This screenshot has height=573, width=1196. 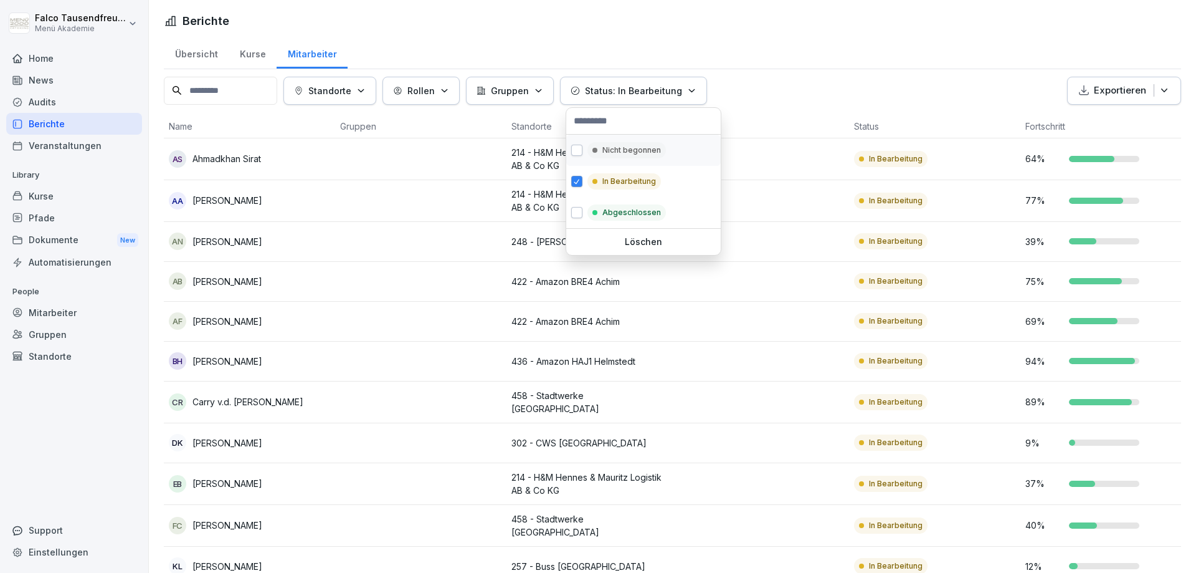 What do you see at coordinates (644, 242) in the screenshot?
I see `p: Löschen` at bounding box center [644, 242].